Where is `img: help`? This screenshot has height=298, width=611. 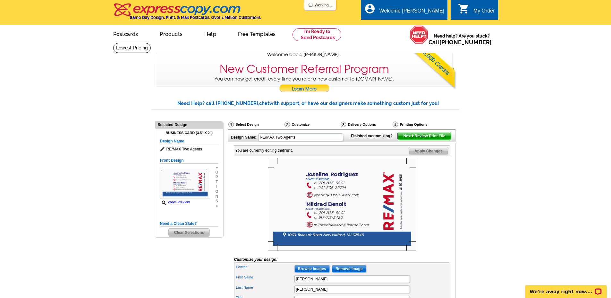 img: help is located at coordinates (419, 35).